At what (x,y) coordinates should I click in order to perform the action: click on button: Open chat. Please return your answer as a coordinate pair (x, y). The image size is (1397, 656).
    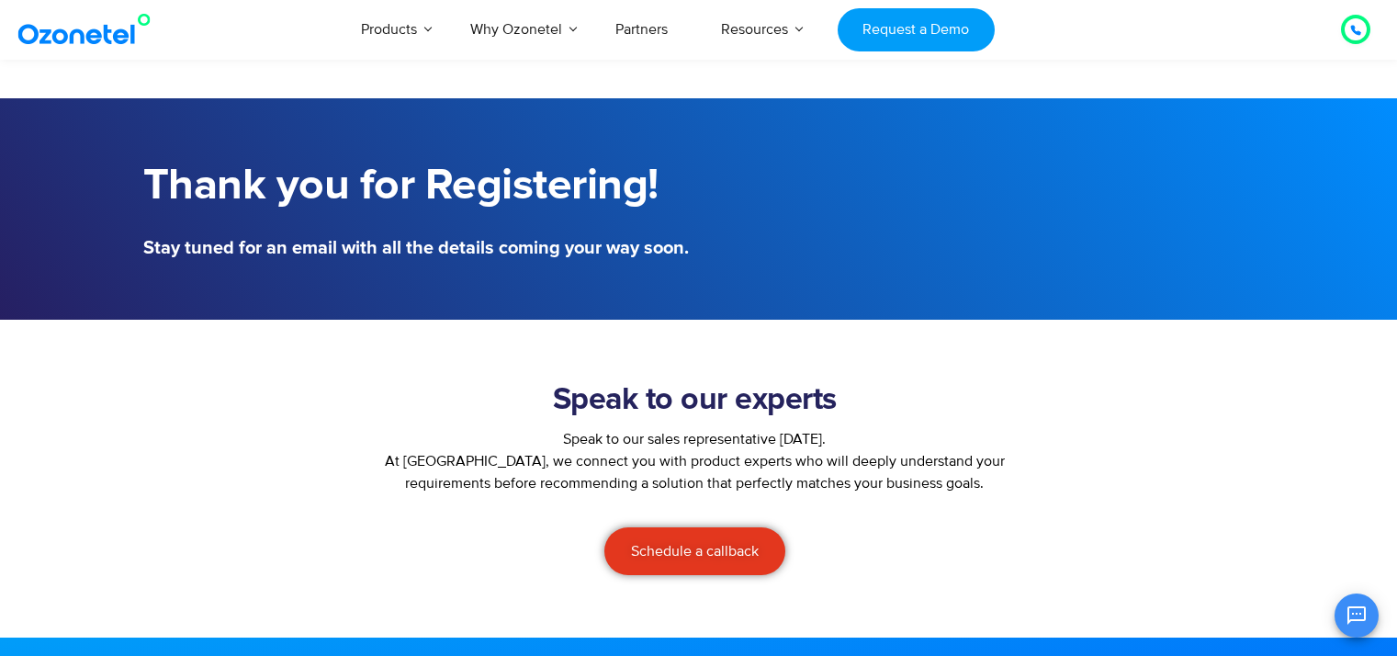
    Looking at the image, I should click on (1356, 615).